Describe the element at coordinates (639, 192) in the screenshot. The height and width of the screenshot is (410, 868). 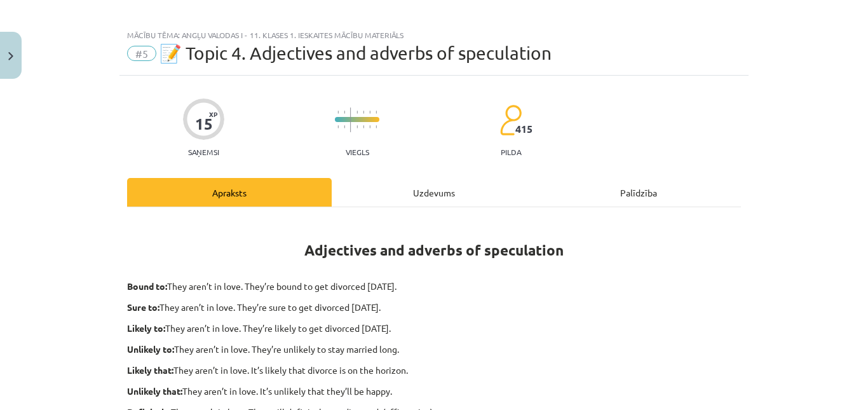
I see `div: Palīdzība` at that location.